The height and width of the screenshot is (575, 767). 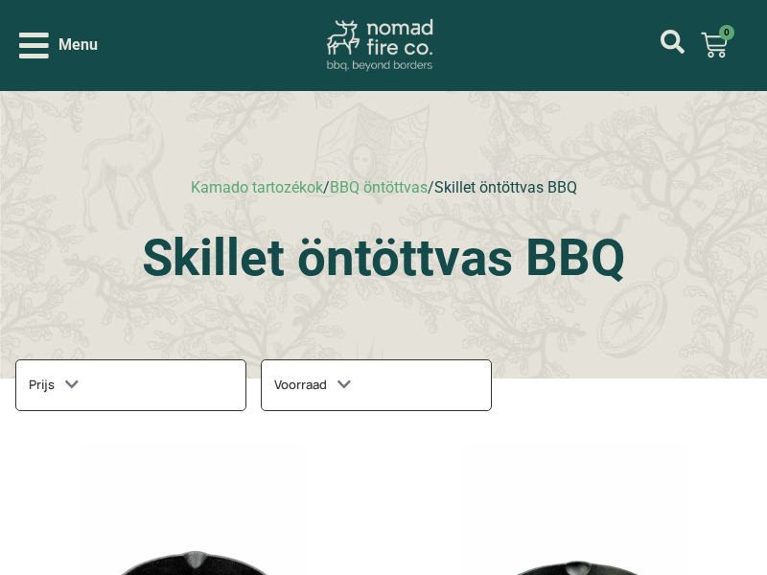 I want to click on nav: breadcrumbs, so click(x=383, y=188).